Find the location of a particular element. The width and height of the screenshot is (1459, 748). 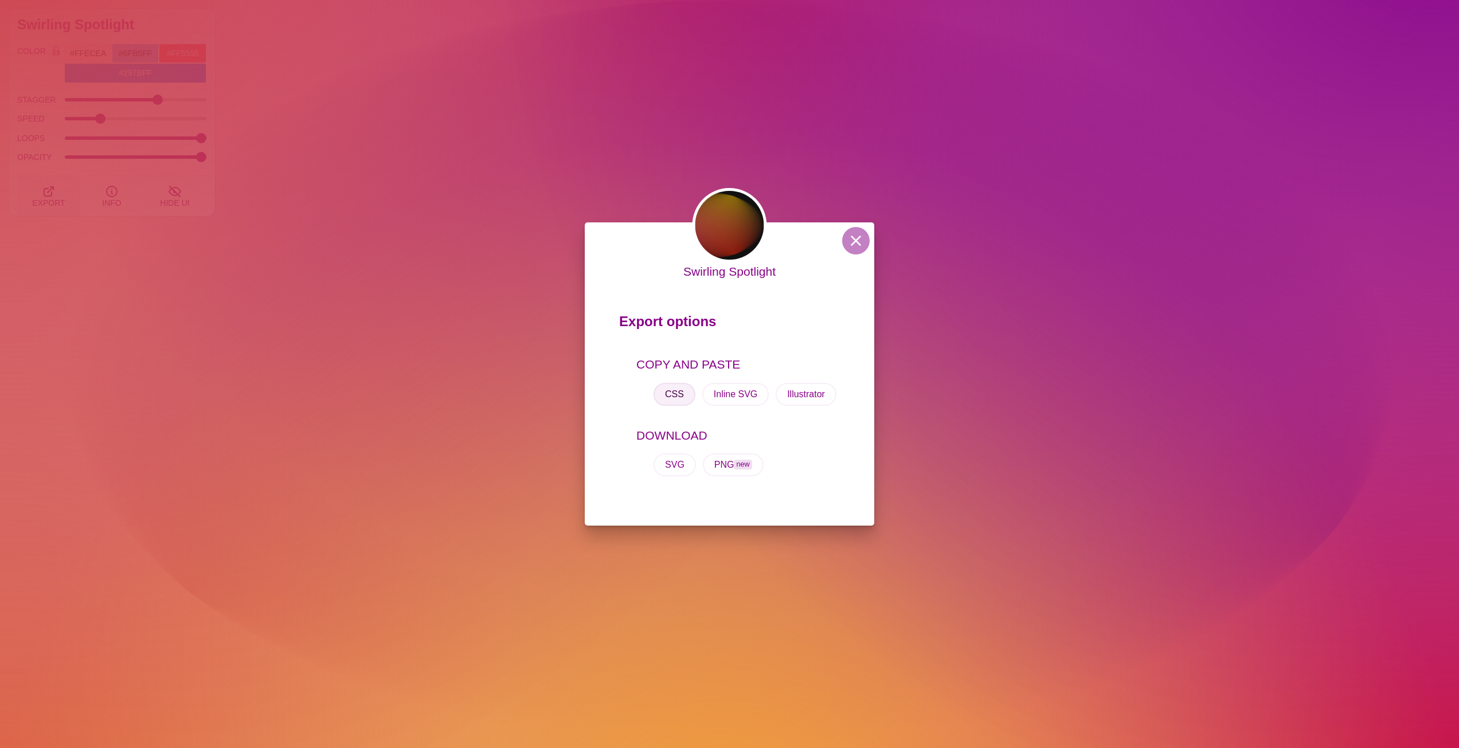

p: Export options is located at coordinates (729, 324).